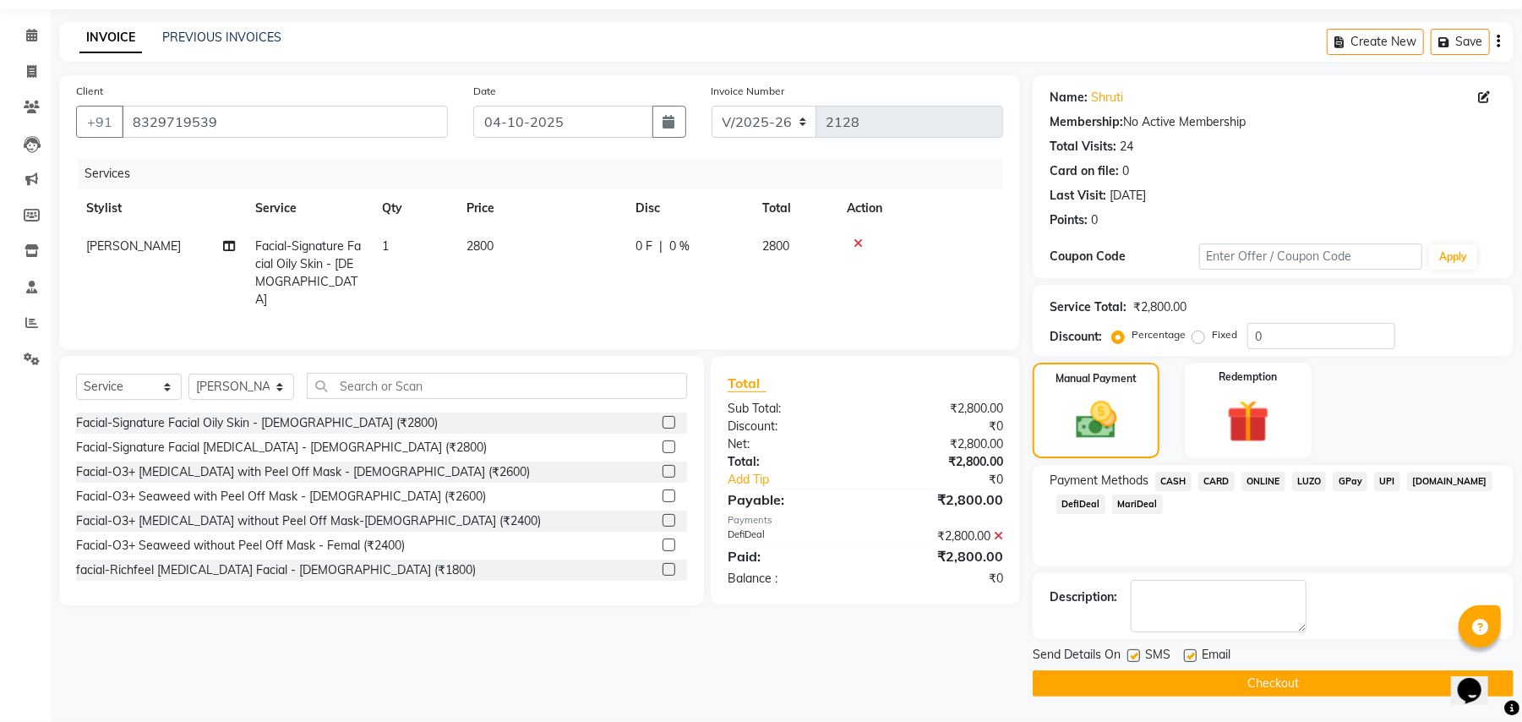 The image size is (1522, 722). What do you see at coordinates (1096, 420) in the screenshot?
I see `img: _cash.svg` at bounding box center [1096, 420].